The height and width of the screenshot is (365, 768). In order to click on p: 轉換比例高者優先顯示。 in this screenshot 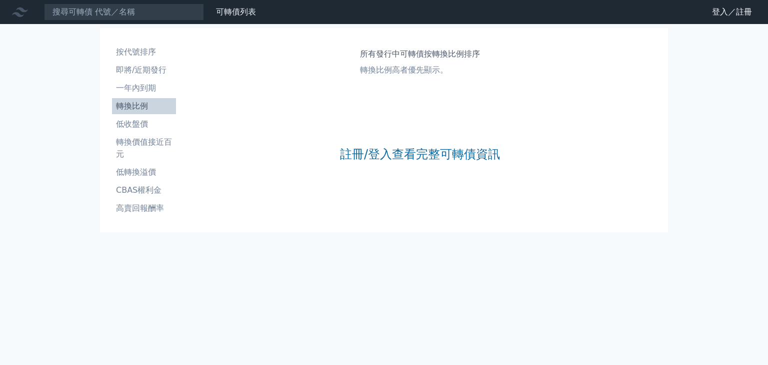, I will do `click(420, 70)`.